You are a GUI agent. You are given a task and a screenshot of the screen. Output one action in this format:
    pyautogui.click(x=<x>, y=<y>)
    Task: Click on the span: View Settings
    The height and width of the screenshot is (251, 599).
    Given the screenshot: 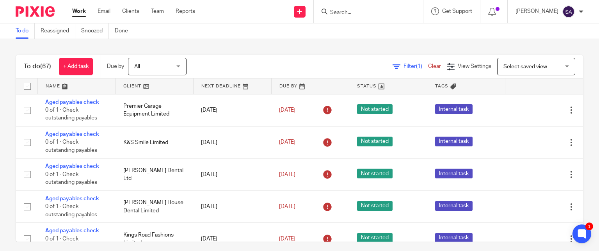 What is the action you would take?
    pyautogui.click(x=474, y=66)
    